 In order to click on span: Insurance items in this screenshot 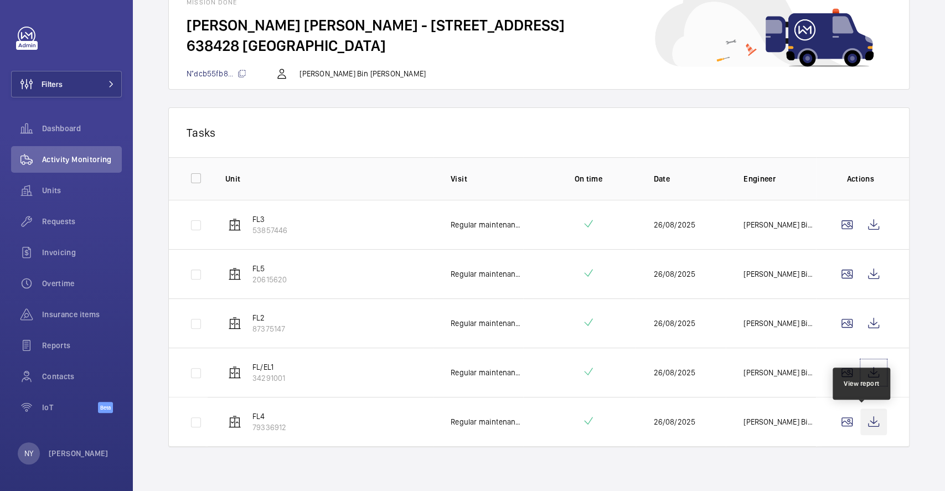, I will do `click(82, 314)`.